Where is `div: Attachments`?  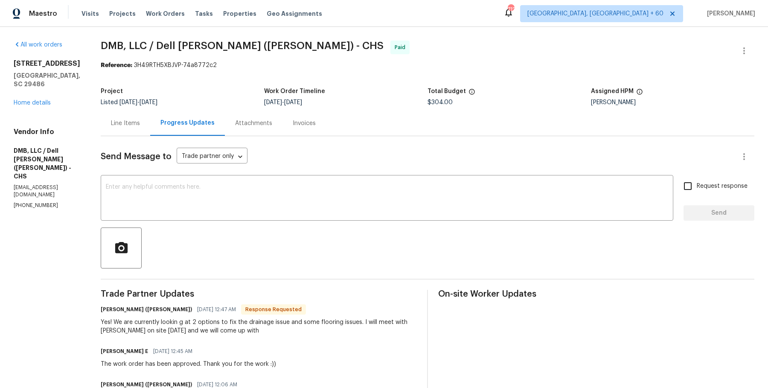 div: Attachments is located at coordinates (254, 123).